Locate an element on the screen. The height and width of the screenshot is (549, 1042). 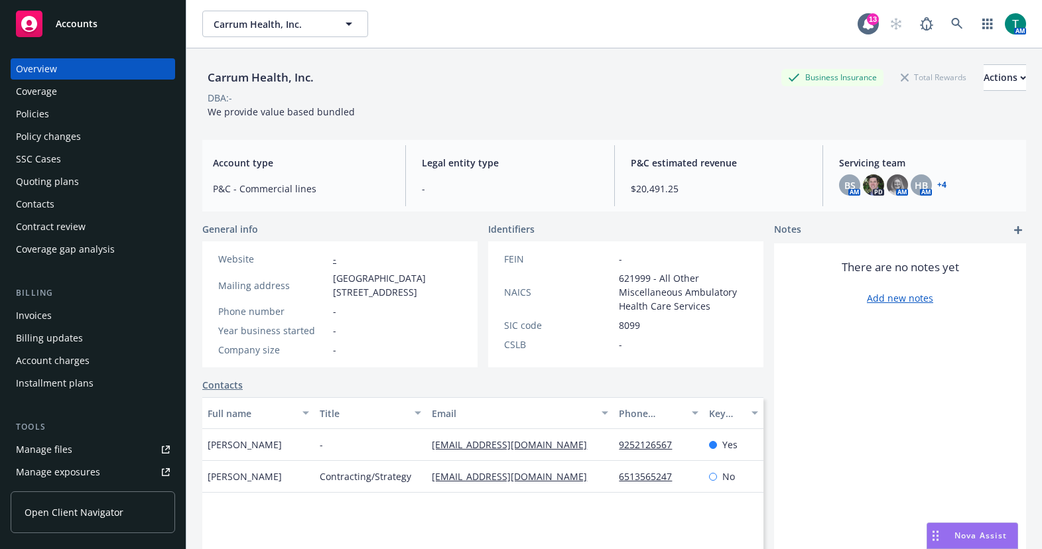
a: Coverage gap analysis is located at coordinates (93, 249).